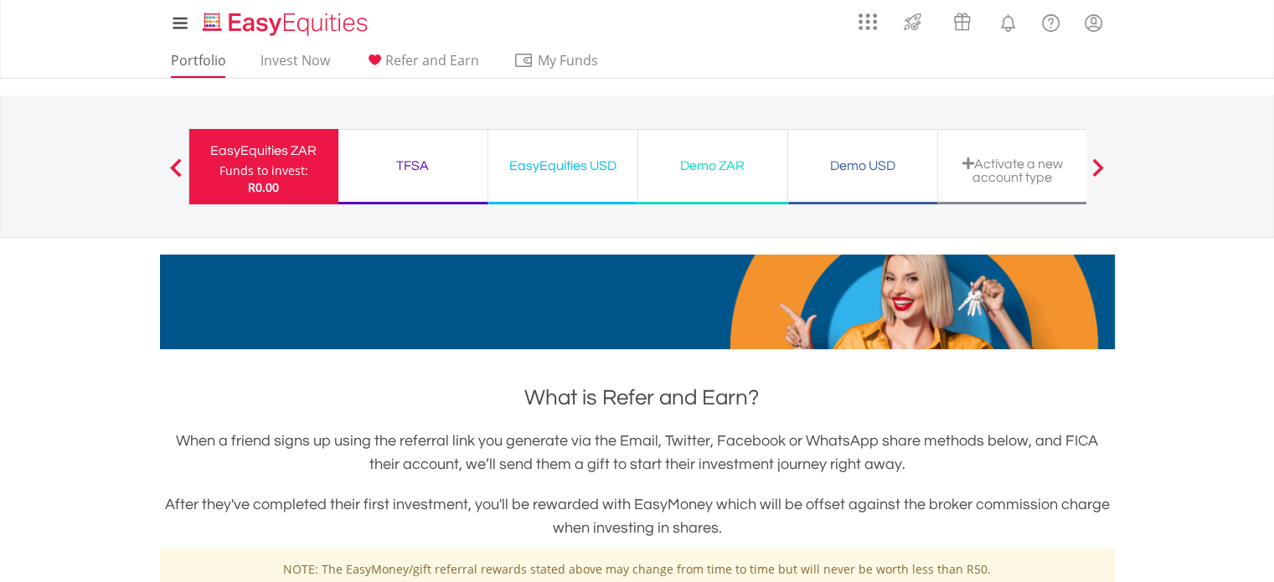  Describe the element at coordinates (637, 453) in the screenshot. I see `h3: When a friend signs up using the referral link you generate via the Email, Twitter, Facebook or W...` at that location.